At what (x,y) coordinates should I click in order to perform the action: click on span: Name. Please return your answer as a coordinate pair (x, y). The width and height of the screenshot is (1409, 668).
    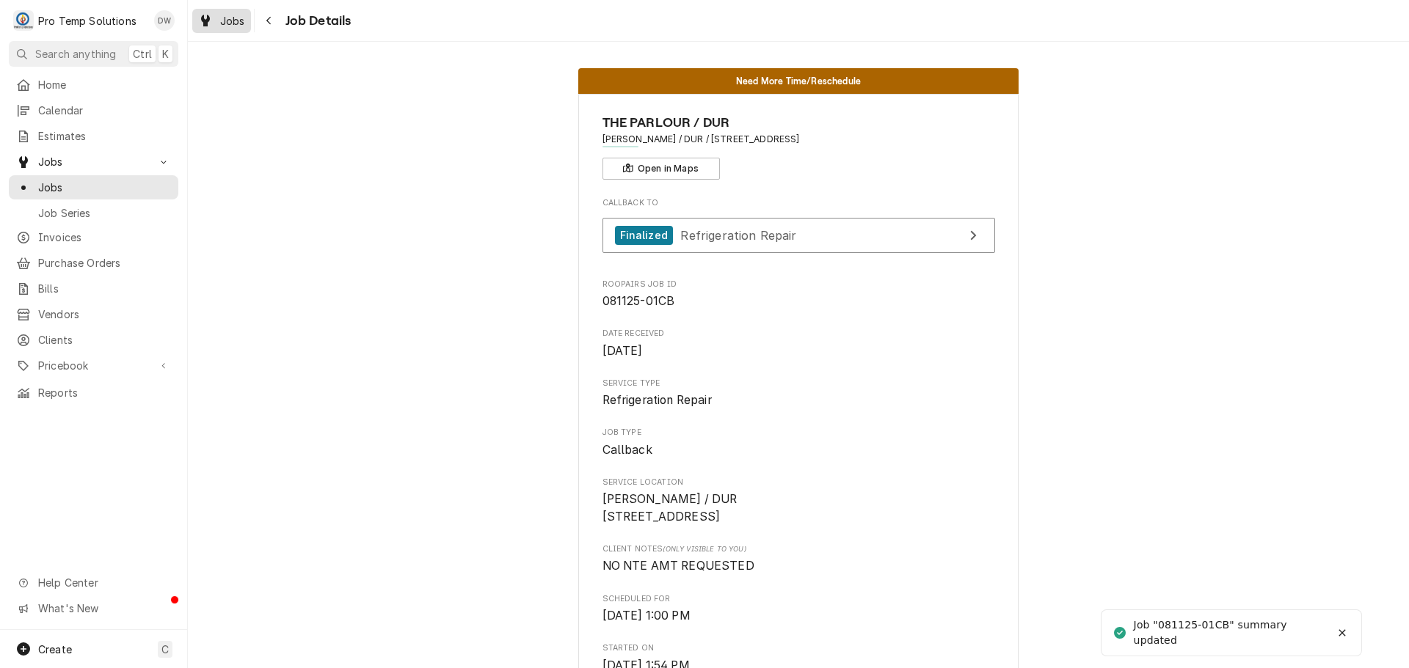
    Looking at the image, I should click on (798, 123).